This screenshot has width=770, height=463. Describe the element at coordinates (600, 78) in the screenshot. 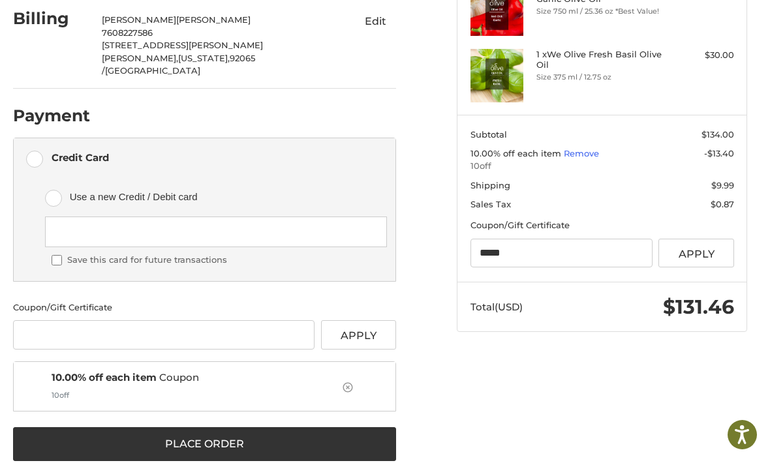

I see `li: Size 375 ml / 12.75 oz` at that location.